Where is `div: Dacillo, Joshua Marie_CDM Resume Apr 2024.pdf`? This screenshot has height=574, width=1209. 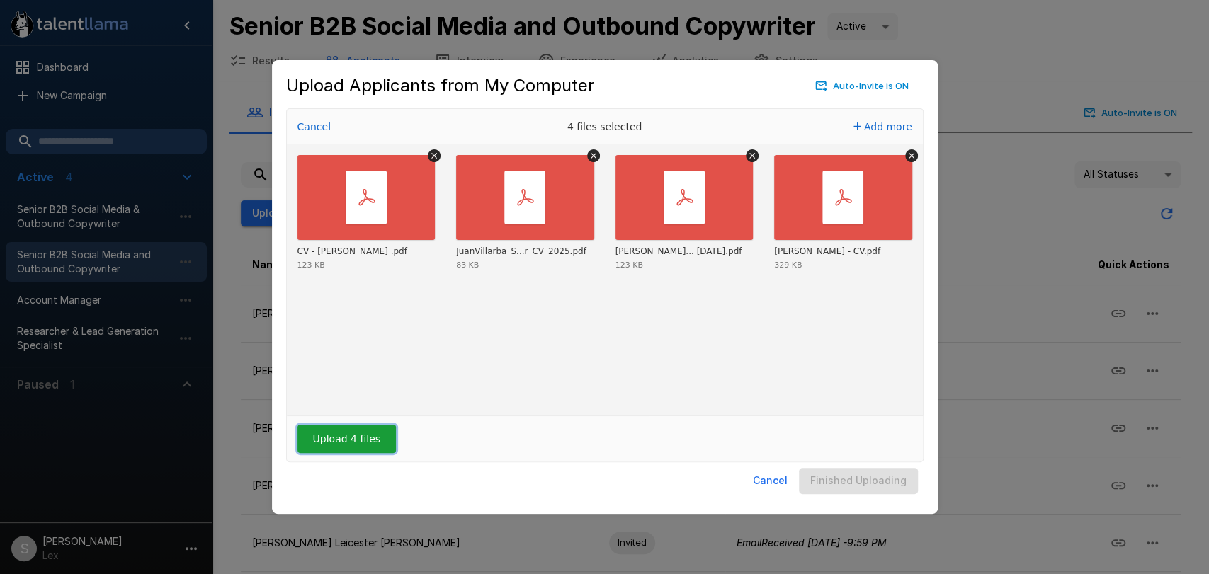 div: Dacillo, Joshua Marie_CDM Resume Apr 2024.pdf is located at coordinates (679, 252).